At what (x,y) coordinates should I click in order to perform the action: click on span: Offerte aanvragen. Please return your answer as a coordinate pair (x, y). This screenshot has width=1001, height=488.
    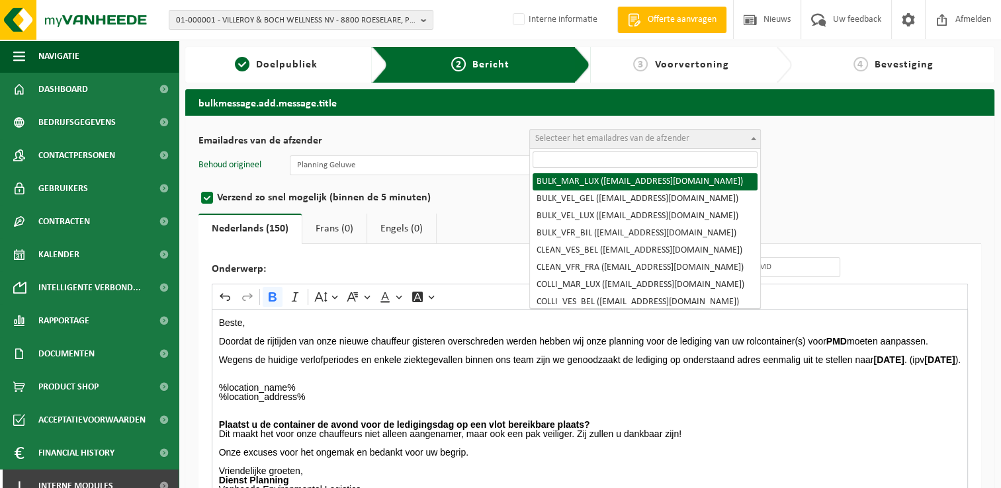
    Looking at the image, I should click on (682, 20).